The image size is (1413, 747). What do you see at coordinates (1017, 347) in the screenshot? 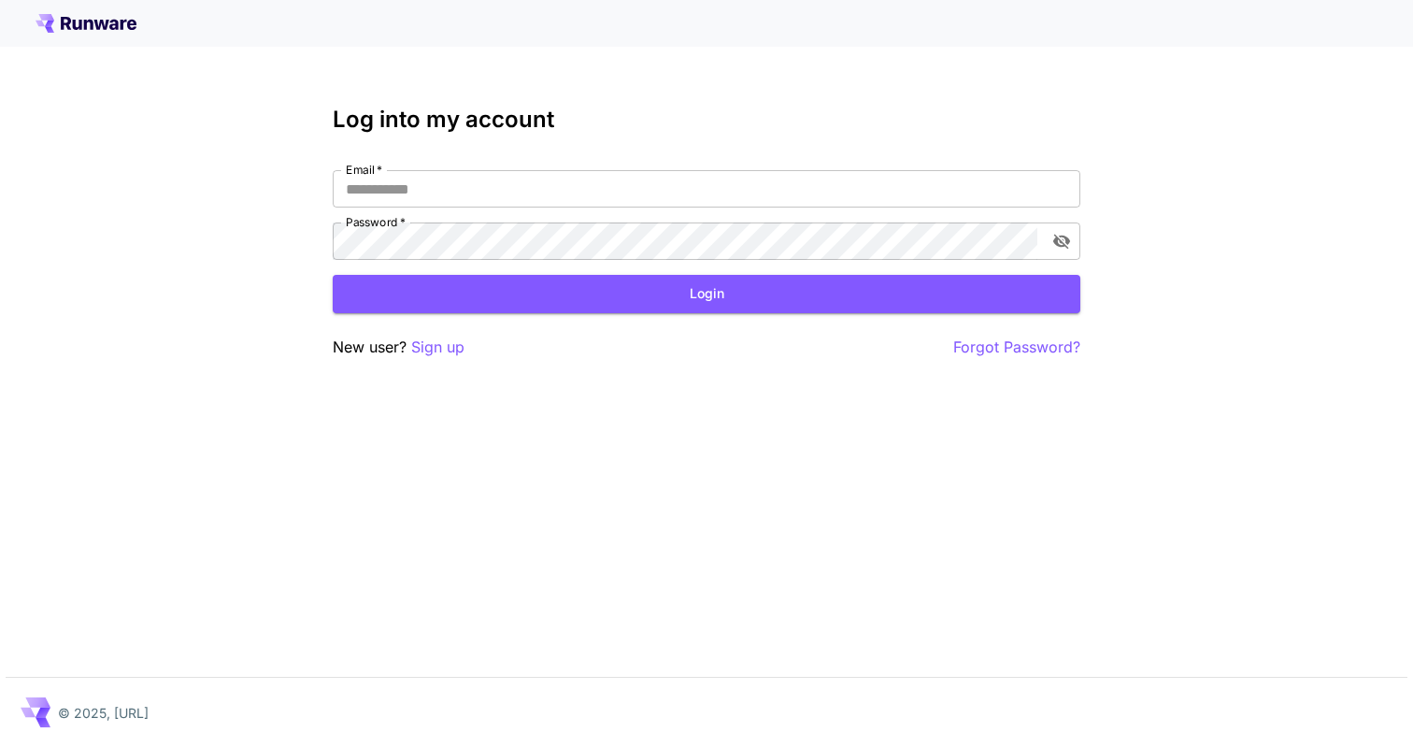
I see `button: Forgot Password?` at bounding box center [1017, 347].